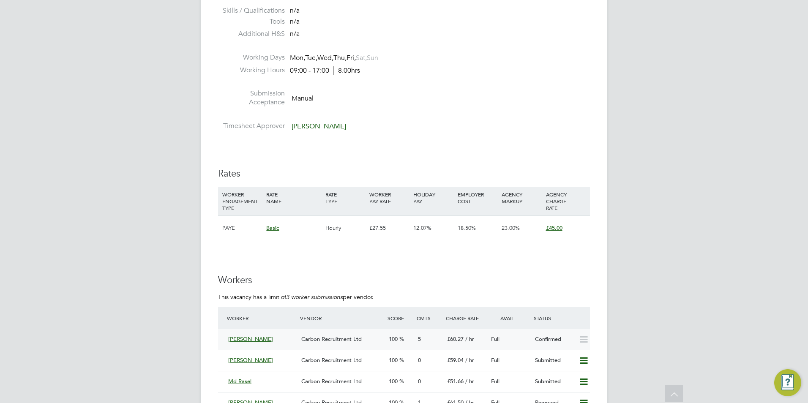  I want to click on span: £51.66, so click(455, 381).